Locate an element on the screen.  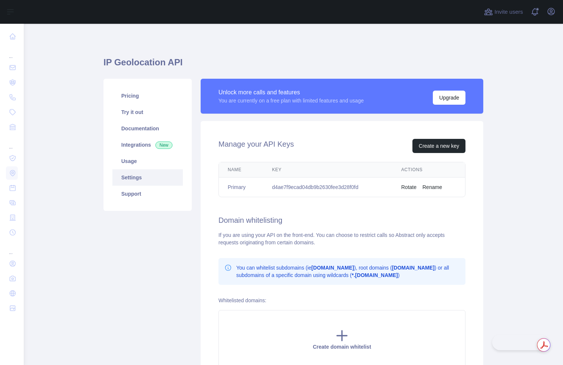
button: Invite users is located at coordinates (504, 12).